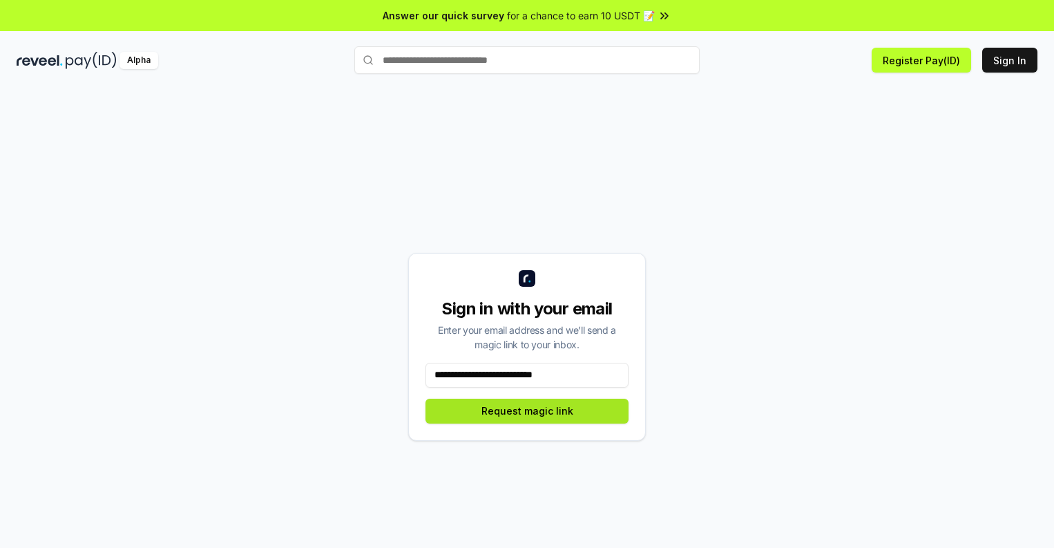  I want to click on div: Alpha, so click(139, 60).